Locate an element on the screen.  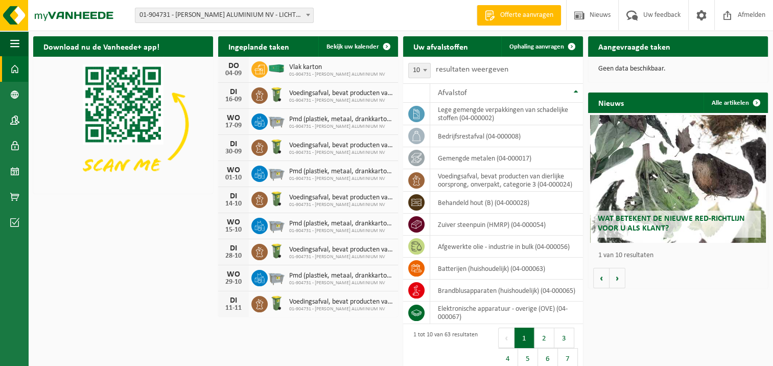
img: Download de VHEPlus App is located at coordinates (123, 124).